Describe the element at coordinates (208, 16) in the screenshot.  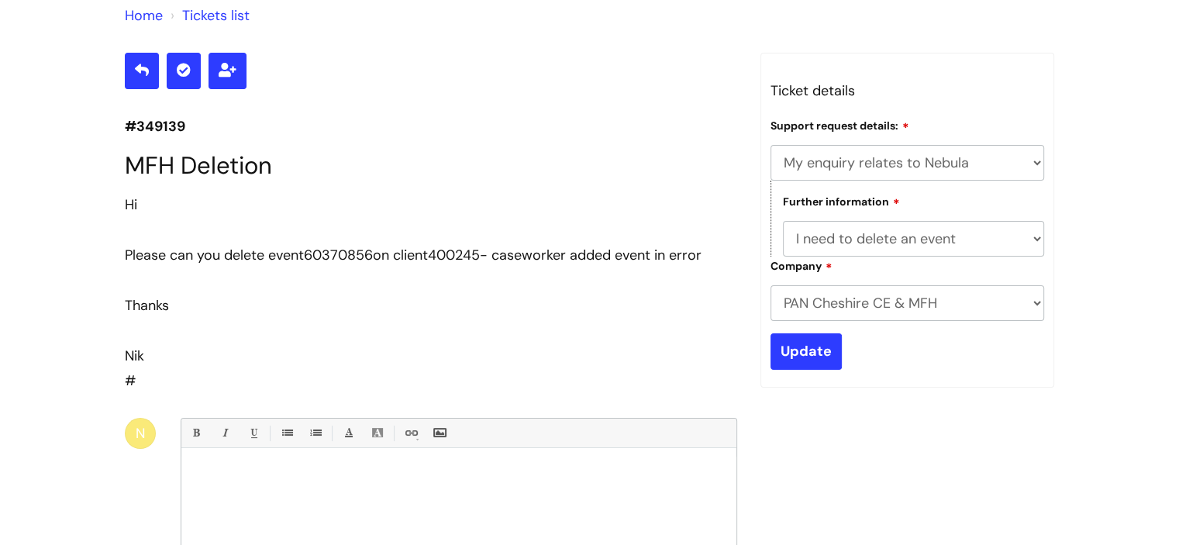
I see `li: Tickets list` at that location.